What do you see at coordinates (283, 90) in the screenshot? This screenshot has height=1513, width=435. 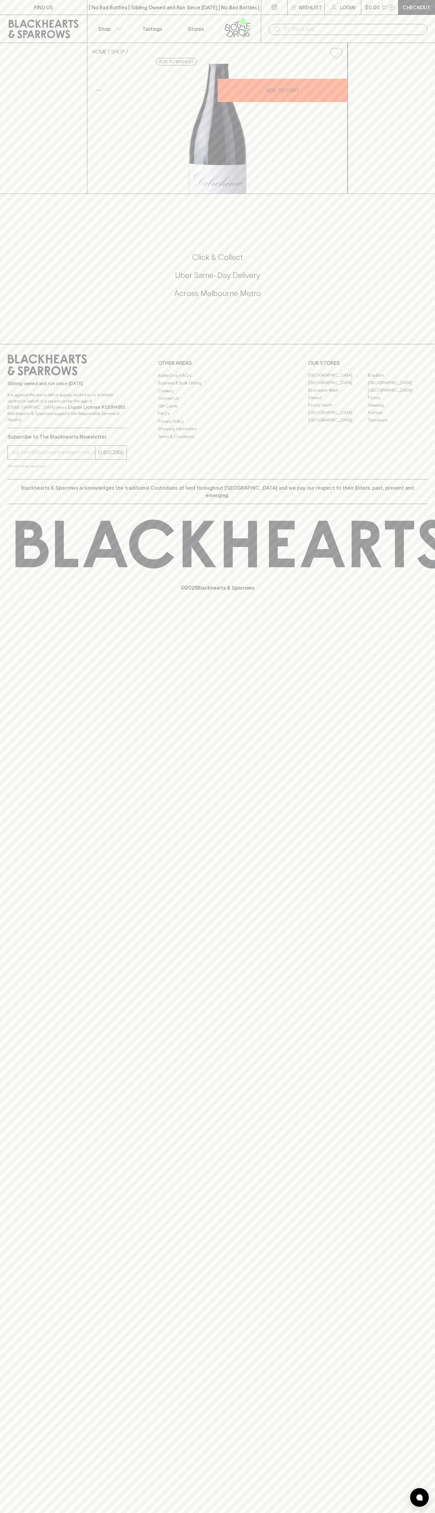 I see `button: ADD TO CART` at bounding box center [283, 90].